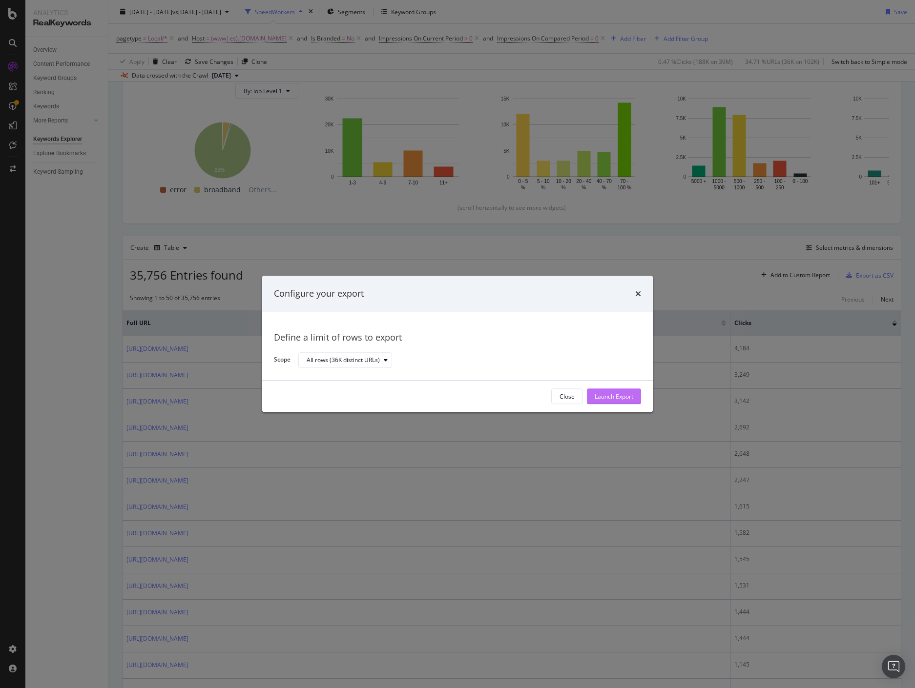 The width and height of the screenshot is (915, 688). I want to click on label: Scope, so click(282, 361).